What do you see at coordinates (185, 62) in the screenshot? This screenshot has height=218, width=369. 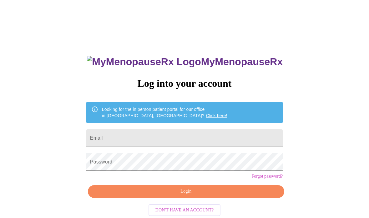 I see `h3: MyMenopauseRx` at bounding box center [185, 62].